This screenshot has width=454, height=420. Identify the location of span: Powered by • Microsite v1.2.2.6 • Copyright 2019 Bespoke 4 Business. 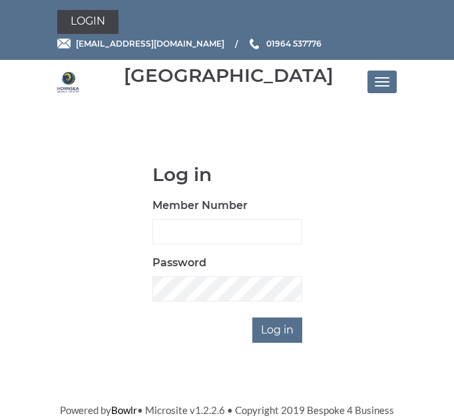
(227, 410).